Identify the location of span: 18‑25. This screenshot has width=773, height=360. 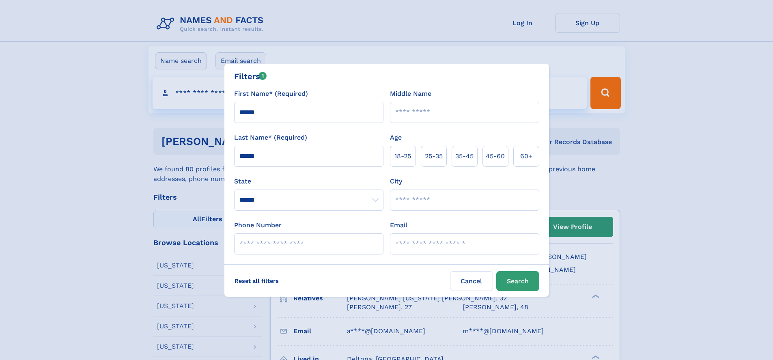
(402, 156).